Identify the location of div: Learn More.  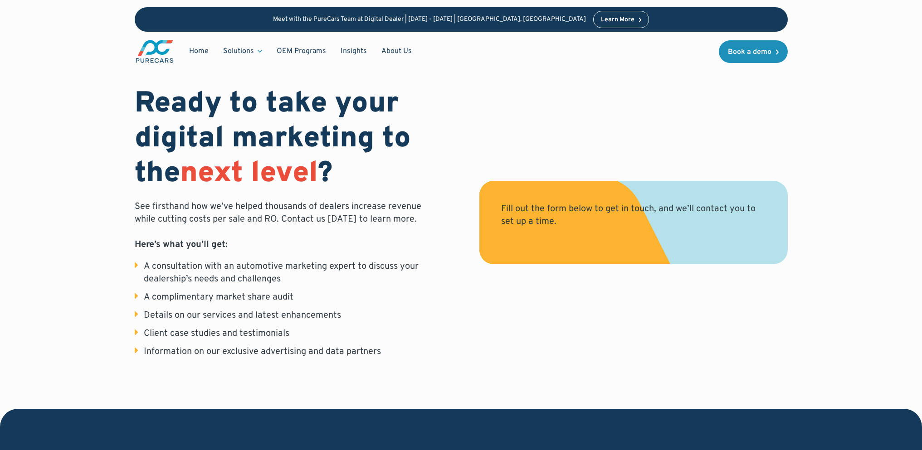
(618, 20).